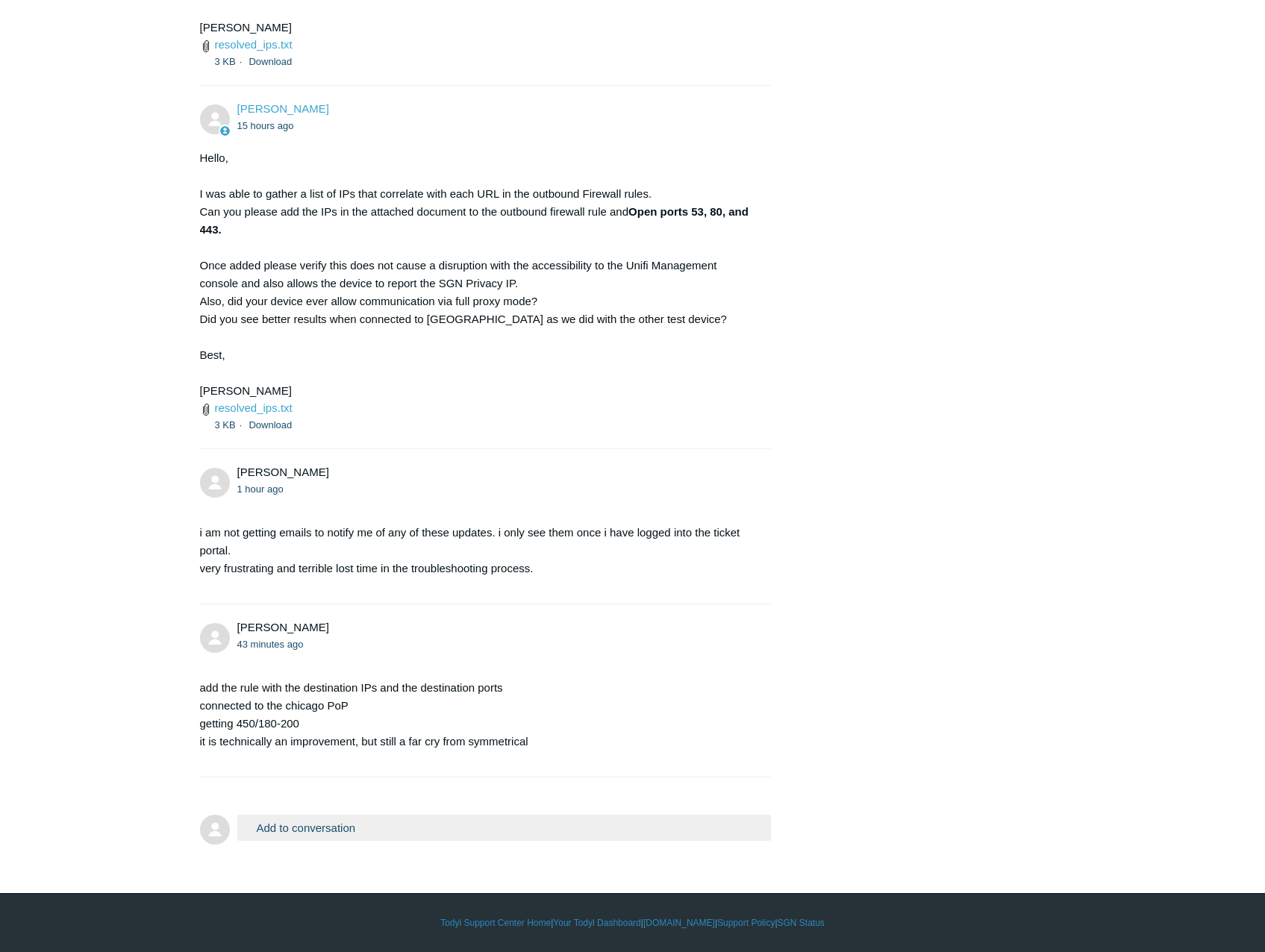  What do you see at coordinates (478, 714) in the screenshot?
I see `p: add the rule with the destination IPs and the destination ports connected to the chicago PoP gett...` at bounding box center [478, 714].